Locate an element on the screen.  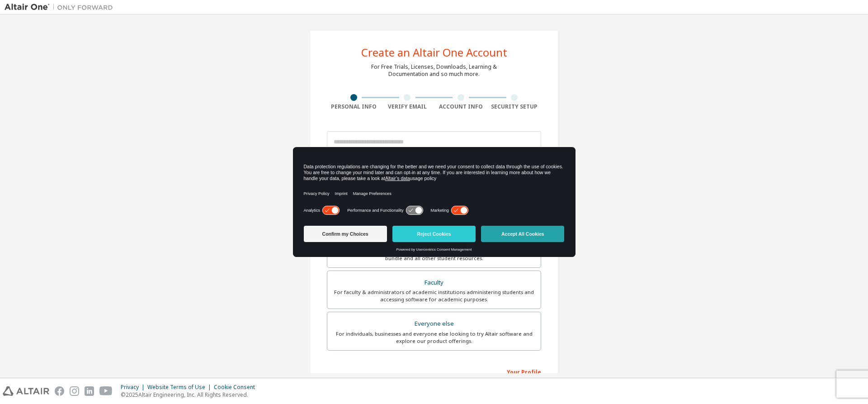
div: Personal Info is located at coordinates (354, 107).